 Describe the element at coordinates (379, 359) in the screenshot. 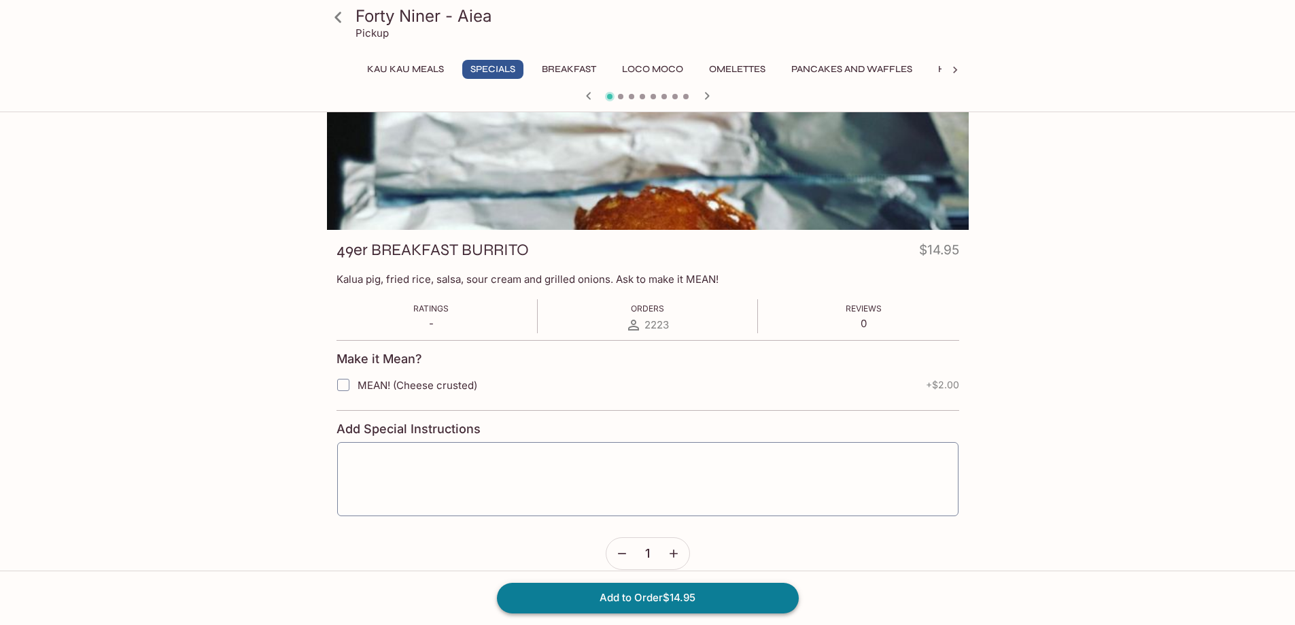

I see `h4: Make it Mean?` at that location.